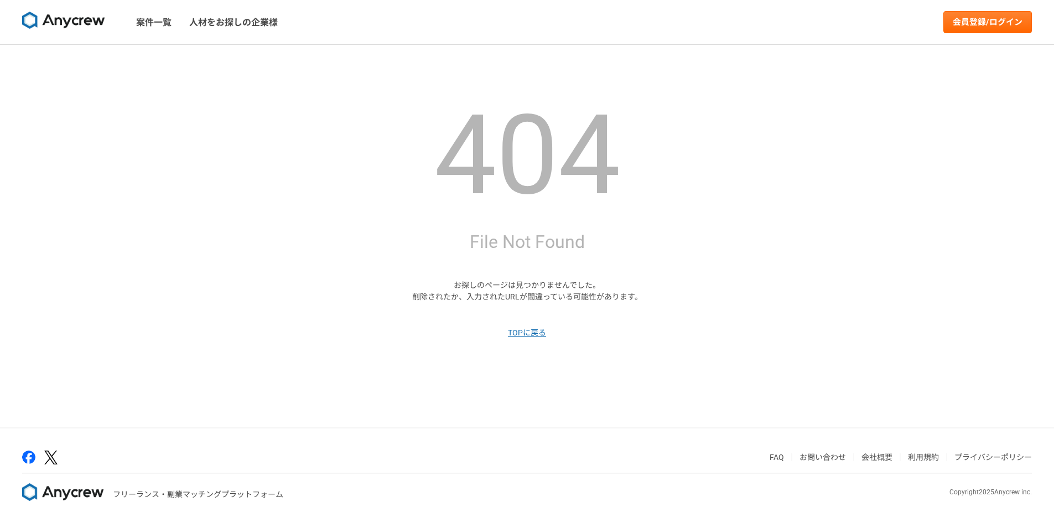  What do you see at coordinates (991, 492) in the screenshot?
I see `p: Copyright 2025 Anycrew inc.` at bounding box center [991, 492].